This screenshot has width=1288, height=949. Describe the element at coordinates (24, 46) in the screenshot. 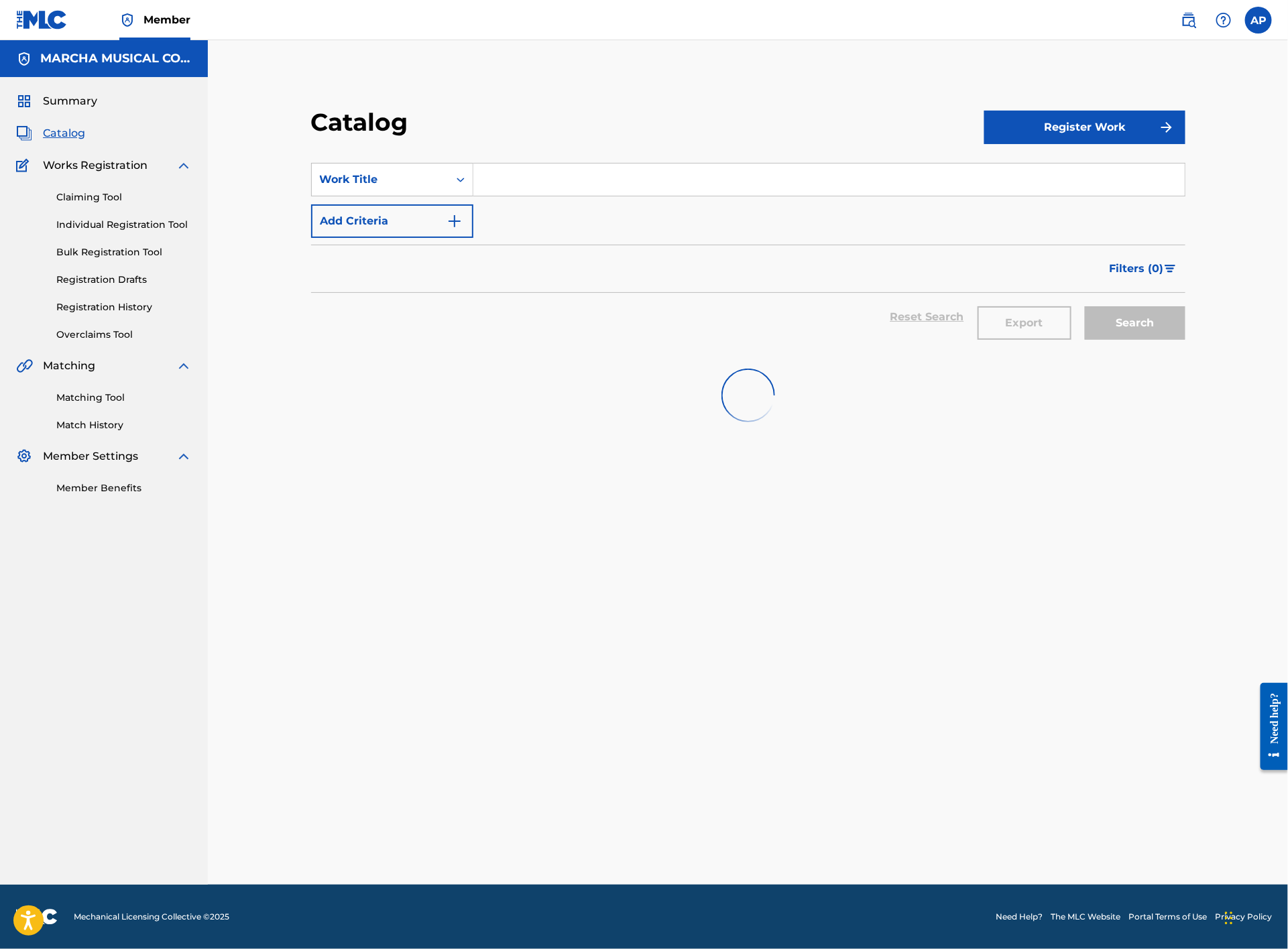

I see `div: Need help?` at that location.